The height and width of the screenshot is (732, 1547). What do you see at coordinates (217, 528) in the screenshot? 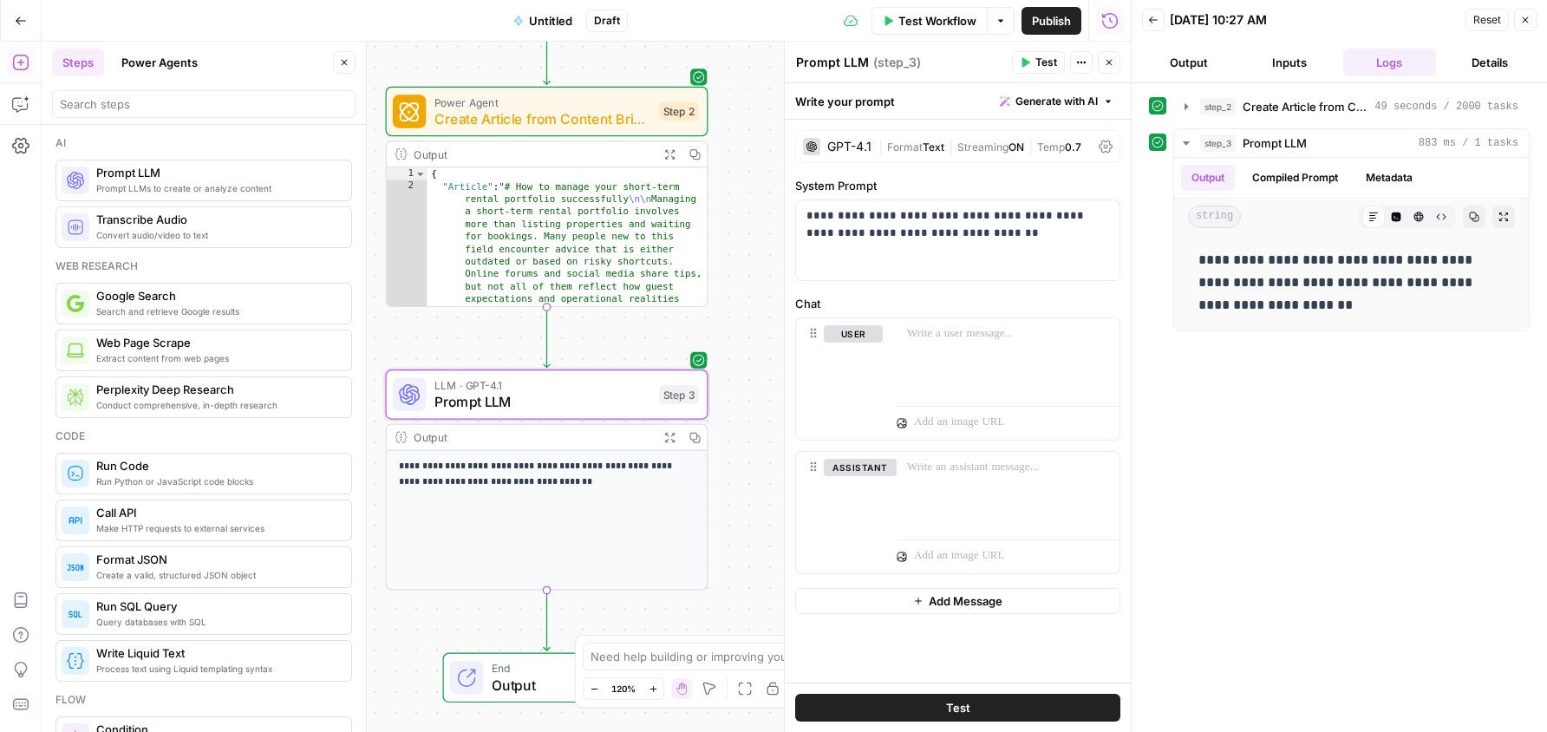
I see `span: Make HTTP requests to external services` at bounding box center [217, 528].